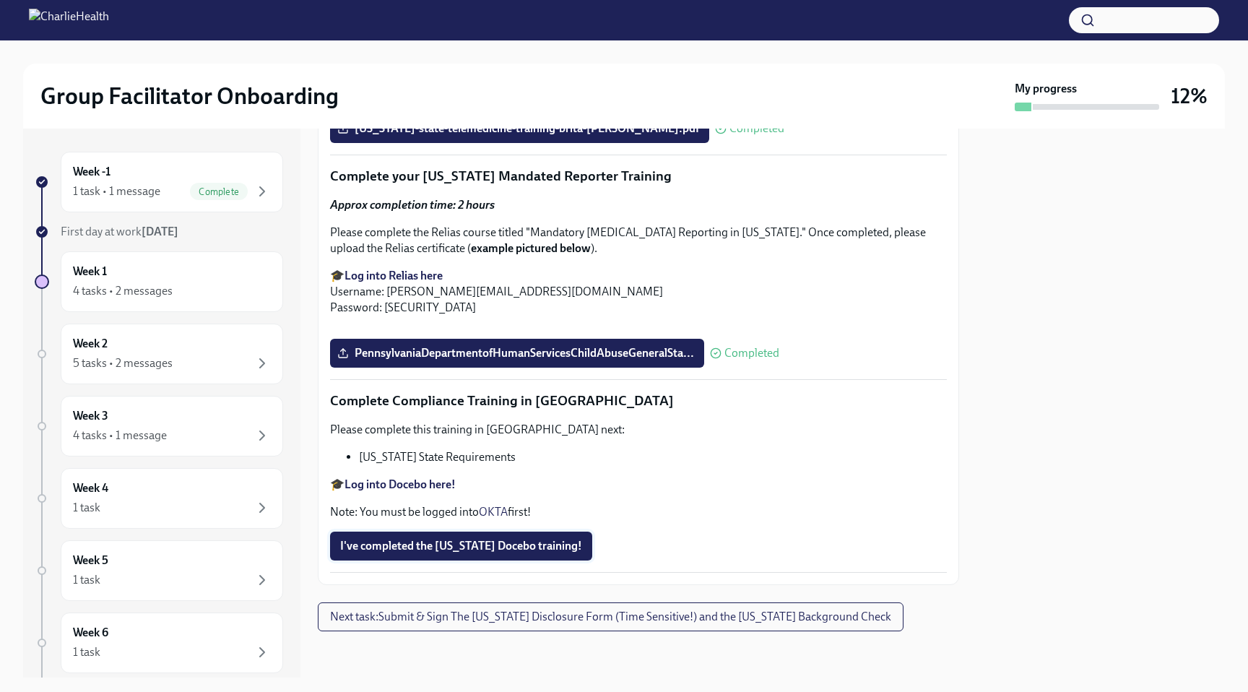  I want to click on h3: 12%, so click(1189, 96).